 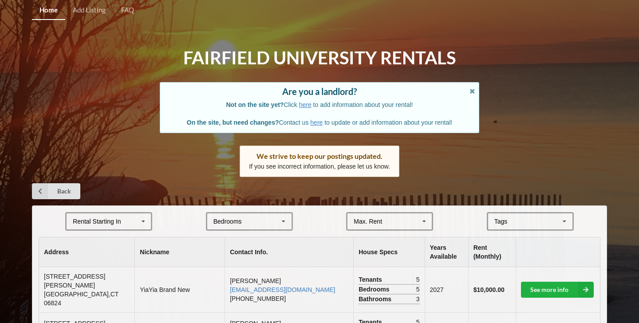 What do you see at coordinates (368, 221) in the screenshot?
I see `div: Max. Rent` at bounding box center [368, 221].